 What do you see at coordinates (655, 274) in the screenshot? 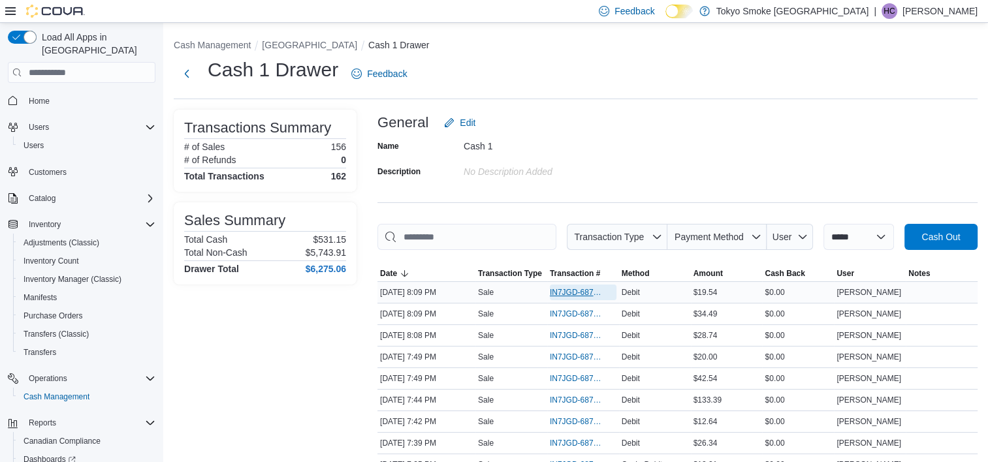
I see `button: Method` at bounding box center [655, 274].